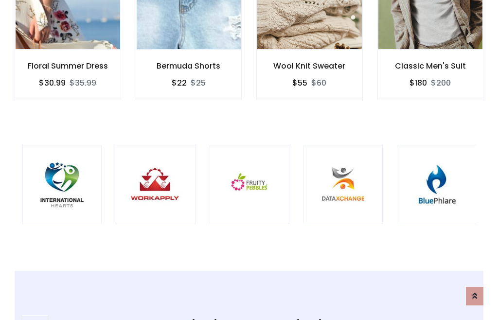 The height and width of the screenshot is (320, 498). Describe the element at coordinates (179, 83) in the screenshot. I see `h6: $22` at that location.